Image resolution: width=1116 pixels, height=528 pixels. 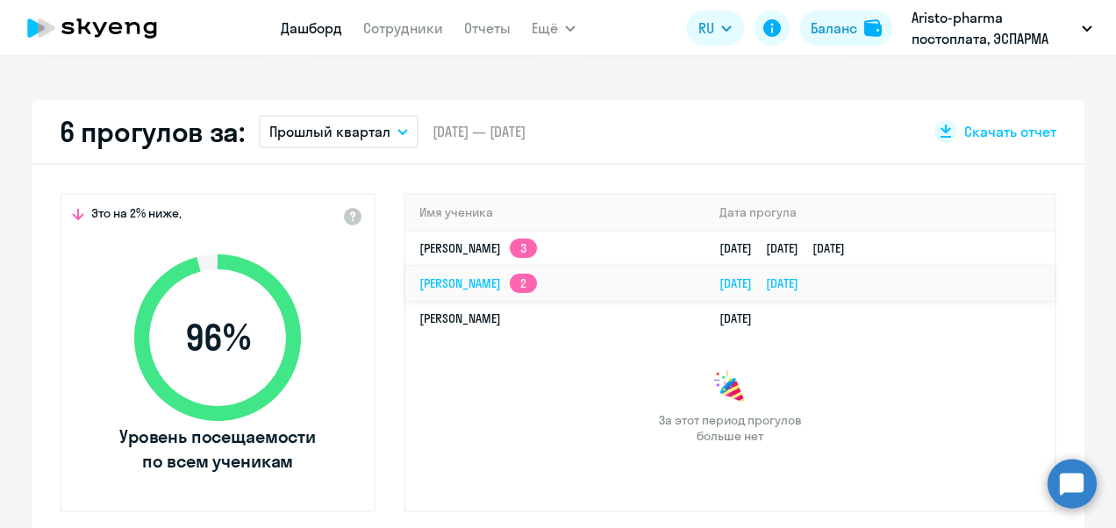 What do you see at coordinates (555, 212) in the screenshot?
I see `th: Имя ученика` at bounding box center [555, 212].